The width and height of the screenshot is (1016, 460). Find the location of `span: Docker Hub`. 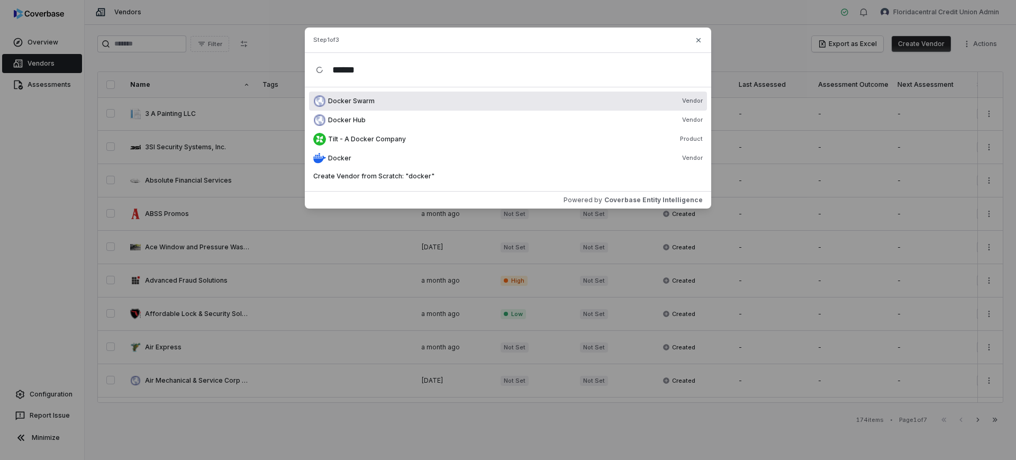

span: Docker Hub is located at coordinates (347, 120).